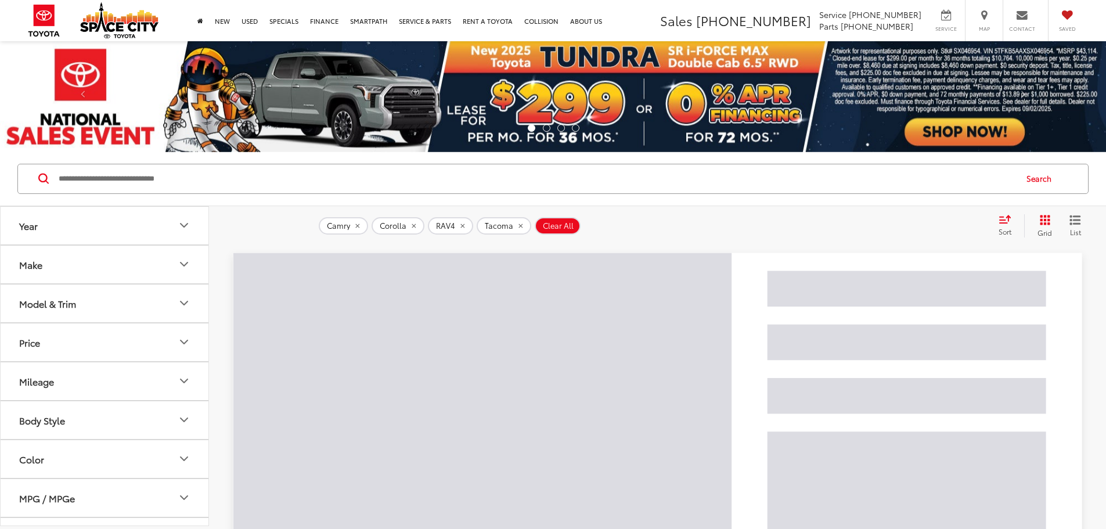 The image size is (1106, 529). I want to click on button: List View, so click(1076, 226).